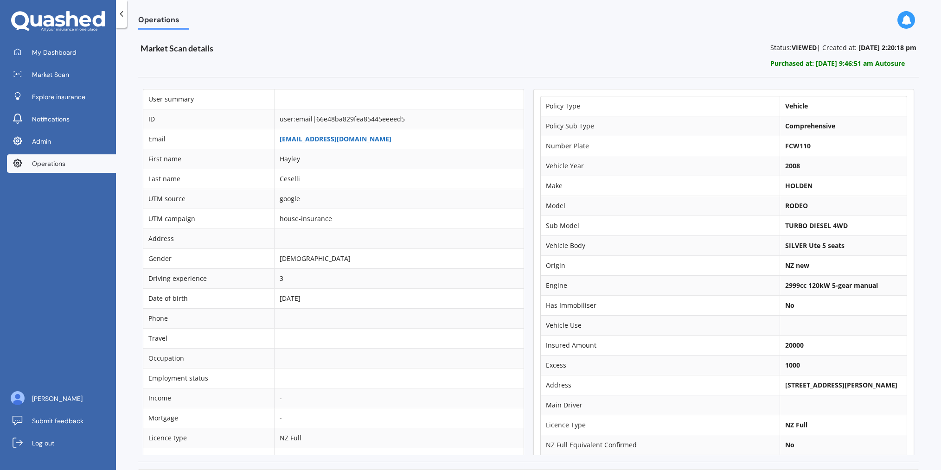 The image size is (941, 470). I want to click on td: Income, so click(209, 398).